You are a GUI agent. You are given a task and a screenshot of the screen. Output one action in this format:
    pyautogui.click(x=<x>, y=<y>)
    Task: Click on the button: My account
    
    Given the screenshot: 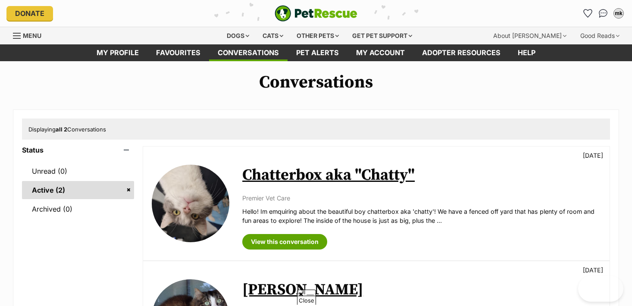 What is the action you would take?
    pyautogui.click(x=618, y=13)
    